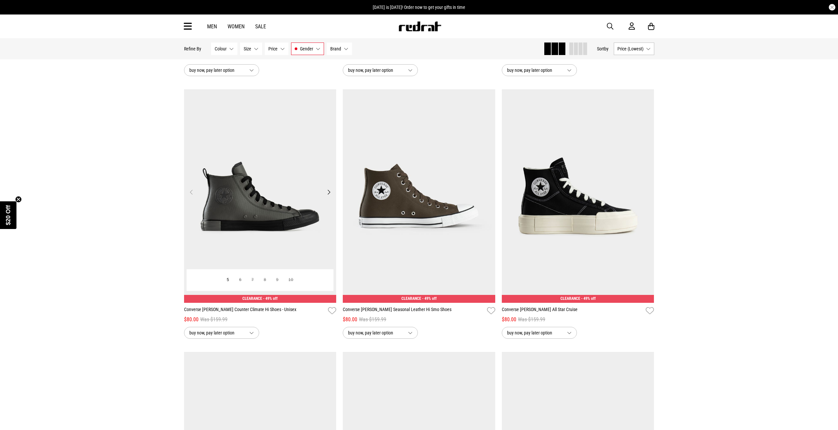  I want to click on span: $20 Off, so click(8, 215).